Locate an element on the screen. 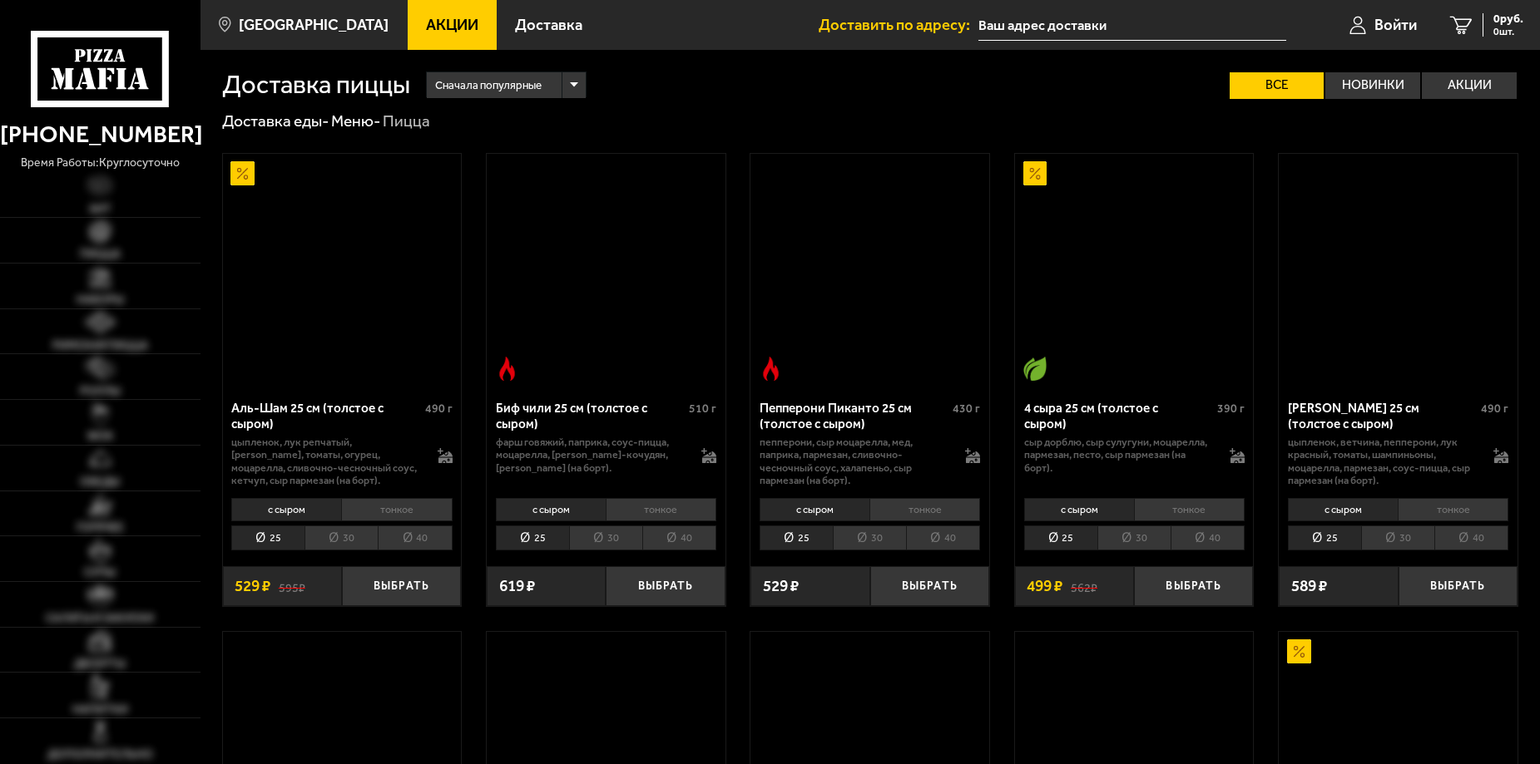 The image size is (1540, 764). a: АкционныйАль-Шам 25 см (толстое с сыром) is located at coordinates (342, 271).